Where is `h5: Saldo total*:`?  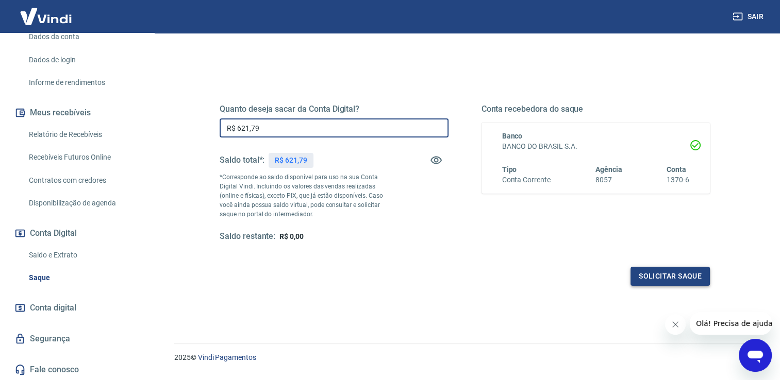
h5: Saldo total*: is located at coordinates (242, 160).